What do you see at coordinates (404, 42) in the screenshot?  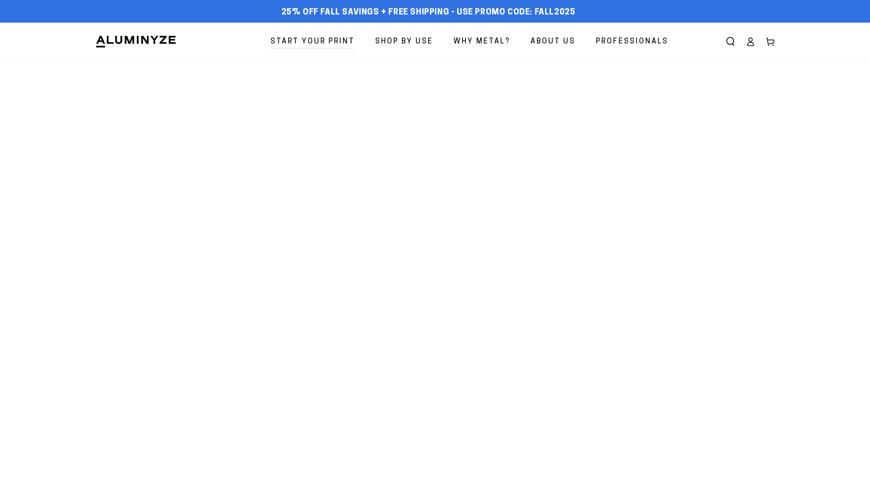 I see `span: Shop By Use` at bounding box center [404, 42].